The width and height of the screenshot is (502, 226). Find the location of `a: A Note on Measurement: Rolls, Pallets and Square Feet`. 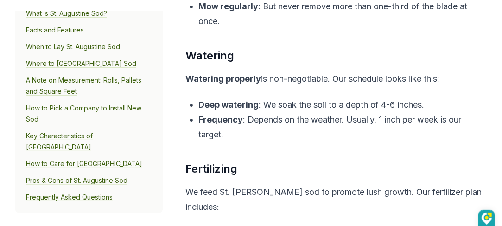

a: A Note on Measurement: Rolls, Pallets and Square Feet is located at coordinates (83, 86).